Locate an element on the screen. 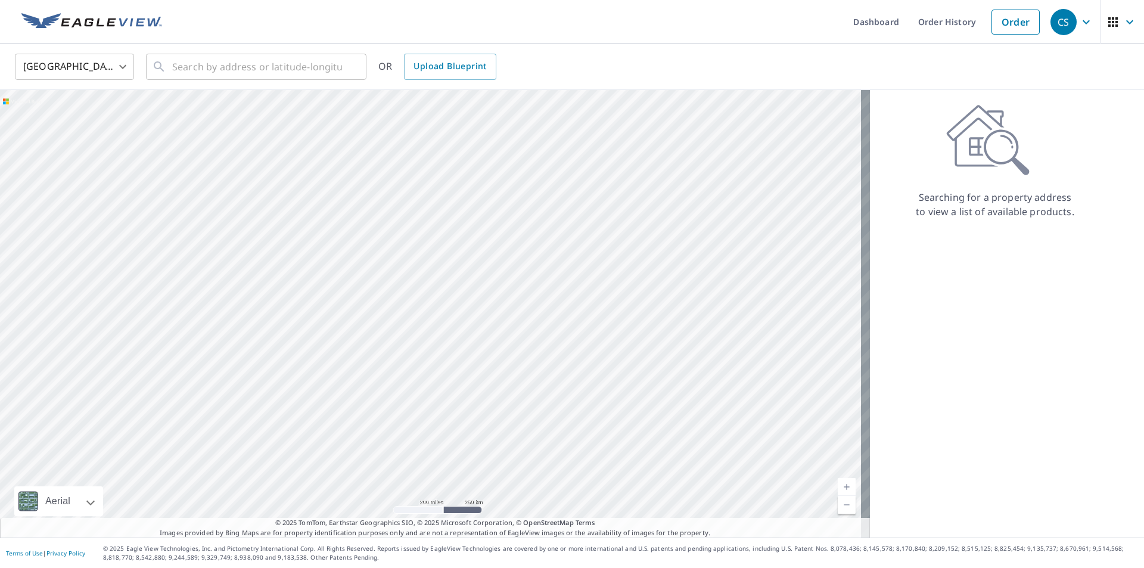 Image resolution: width=1144 pixels, height=568 pixels. div: Aerial is located at coordinates (58, 501).